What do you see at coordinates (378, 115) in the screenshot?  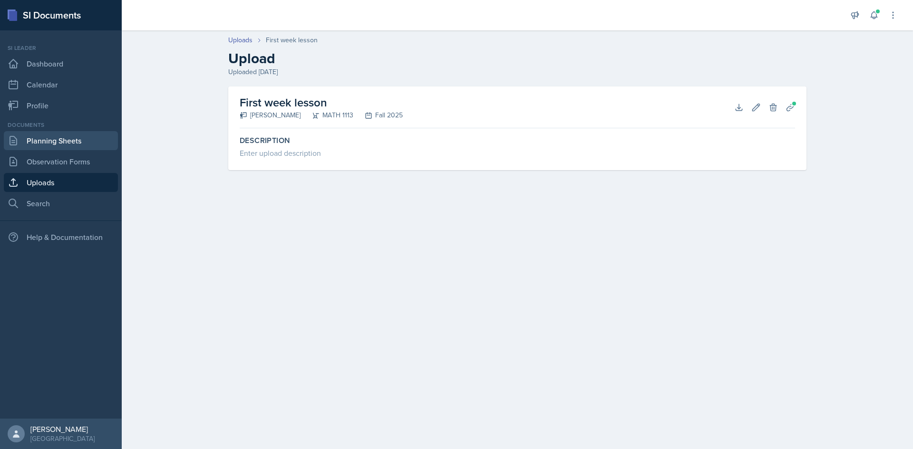 I see `div: Fall 2025` at bounding box center [378, 115].